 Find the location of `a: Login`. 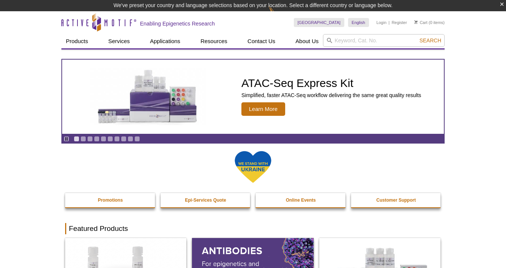

a: Login is located at coordinates (382, 22).